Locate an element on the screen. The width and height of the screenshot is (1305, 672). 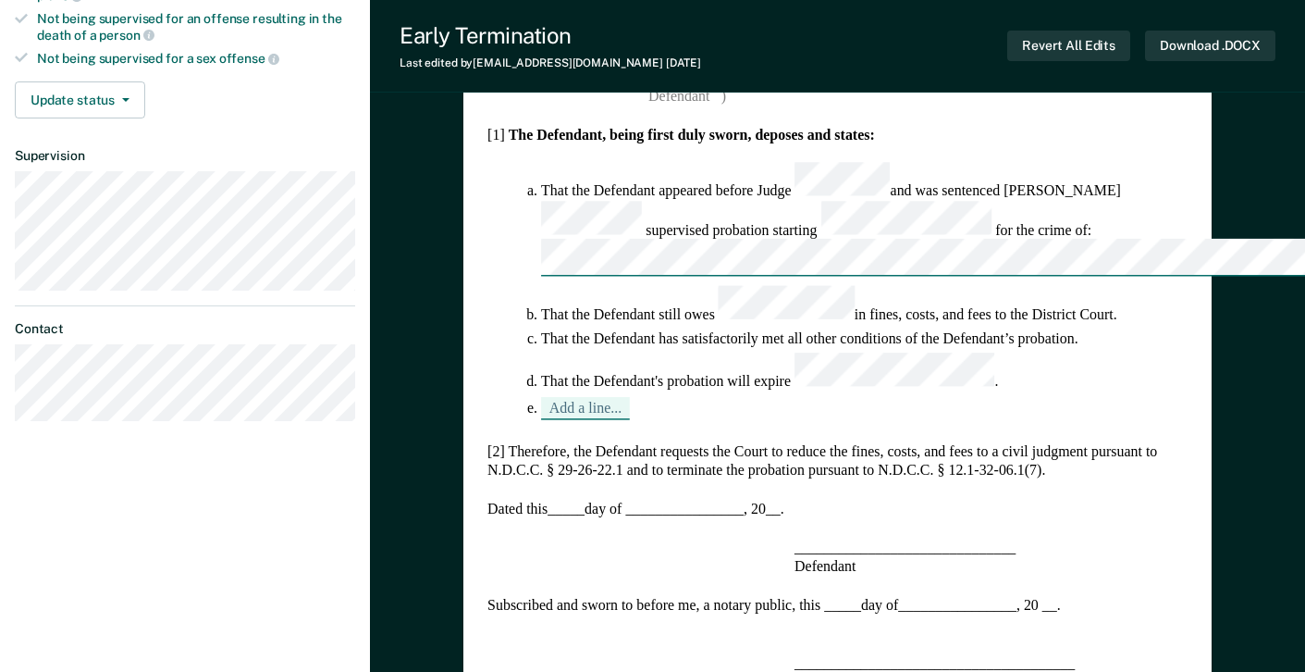
section: Dated this _____ day of ________________ , 20 __ . is located at coordinates (837, 509).